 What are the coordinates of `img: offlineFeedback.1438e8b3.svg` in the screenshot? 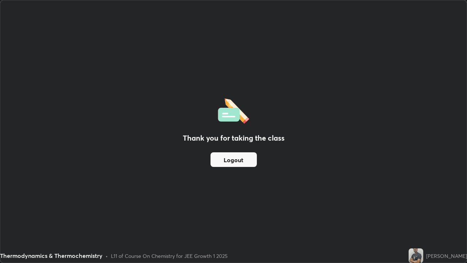 It's located at (234, 110).